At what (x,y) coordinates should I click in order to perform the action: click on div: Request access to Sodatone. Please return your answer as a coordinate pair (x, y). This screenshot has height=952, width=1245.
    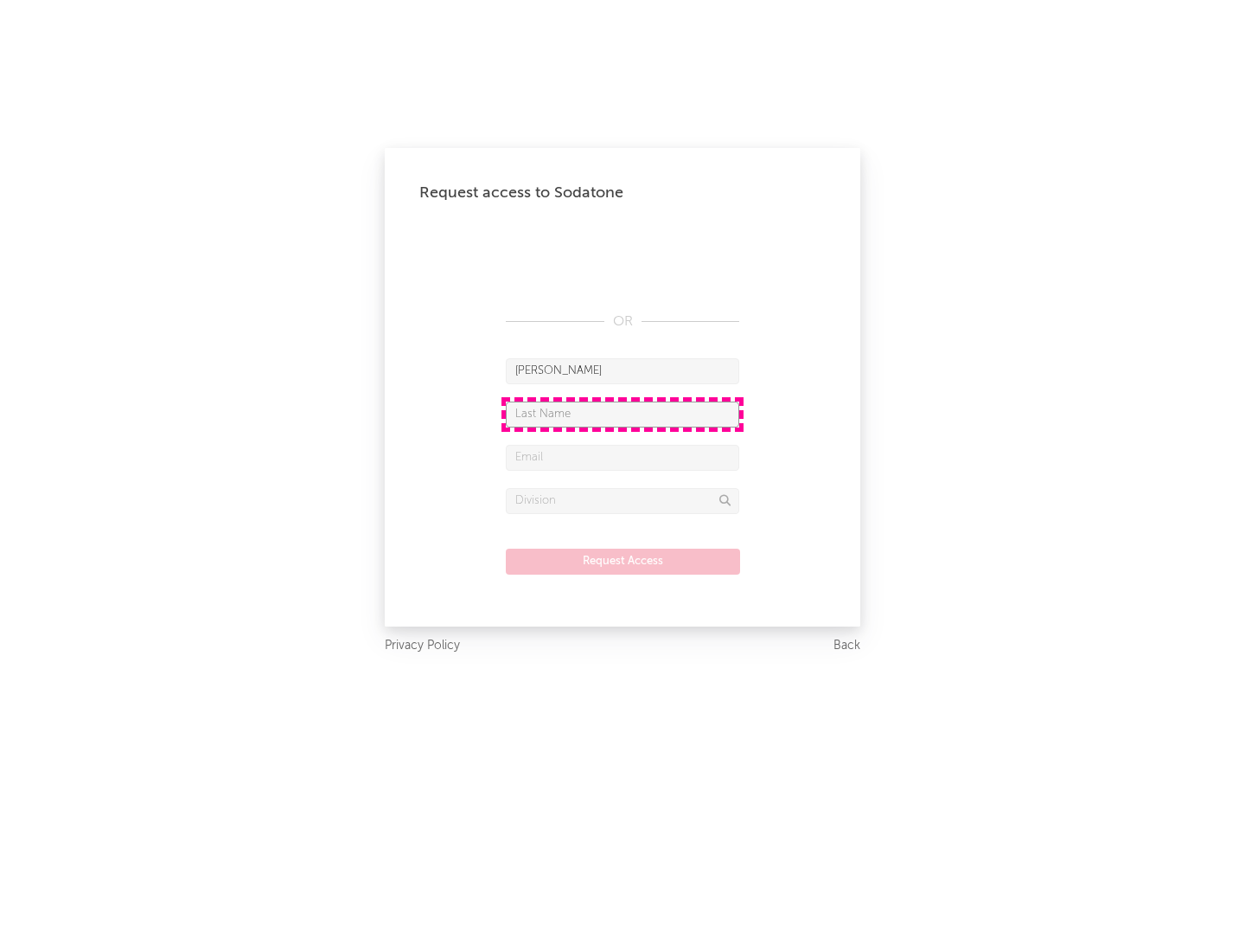
    Looking at the image, I should click on (623, 193).